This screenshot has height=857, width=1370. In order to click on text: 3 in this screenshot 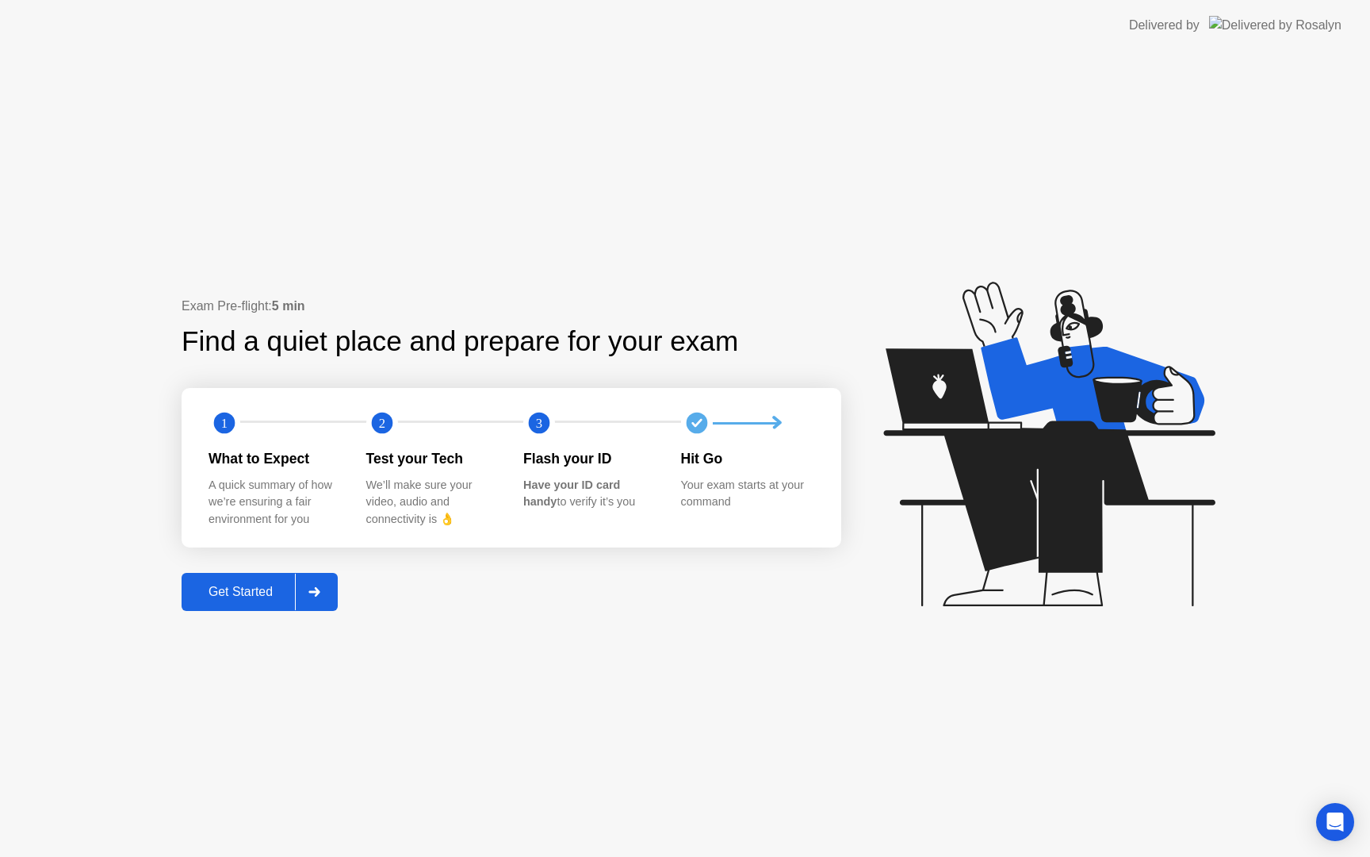, I will do `click(539, 423)`.